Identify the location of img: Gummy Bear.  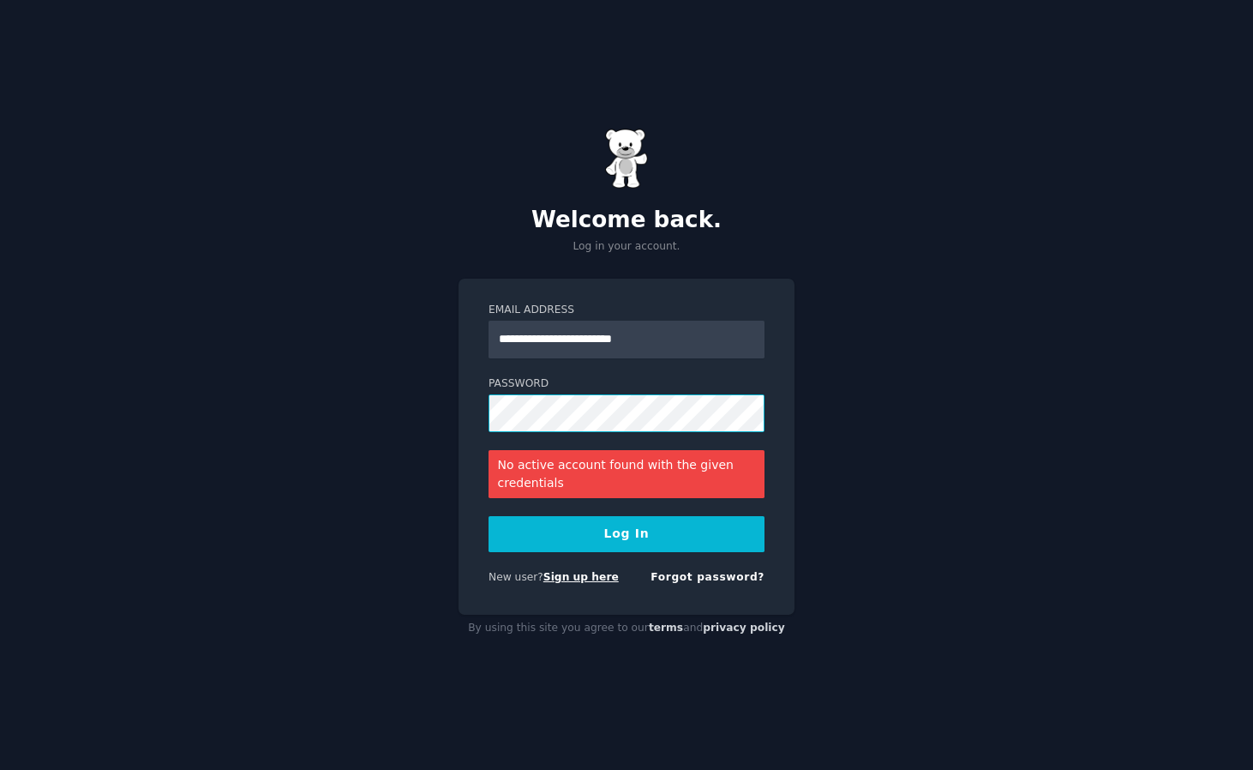
(627, 159).